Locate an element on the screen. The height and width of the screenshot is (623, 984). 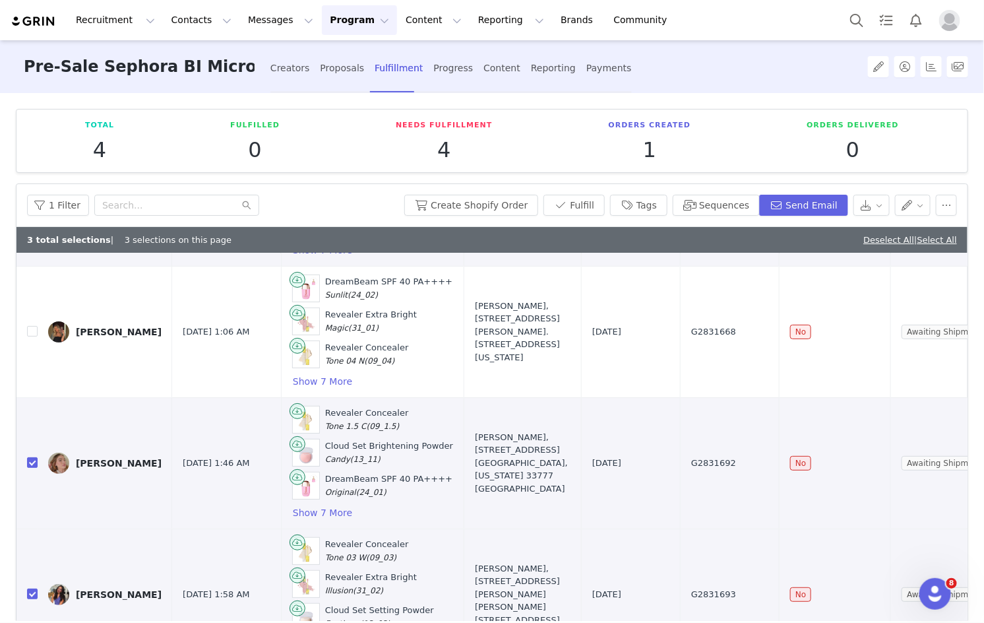
button: Sequences is located at coordinates (716, 205).